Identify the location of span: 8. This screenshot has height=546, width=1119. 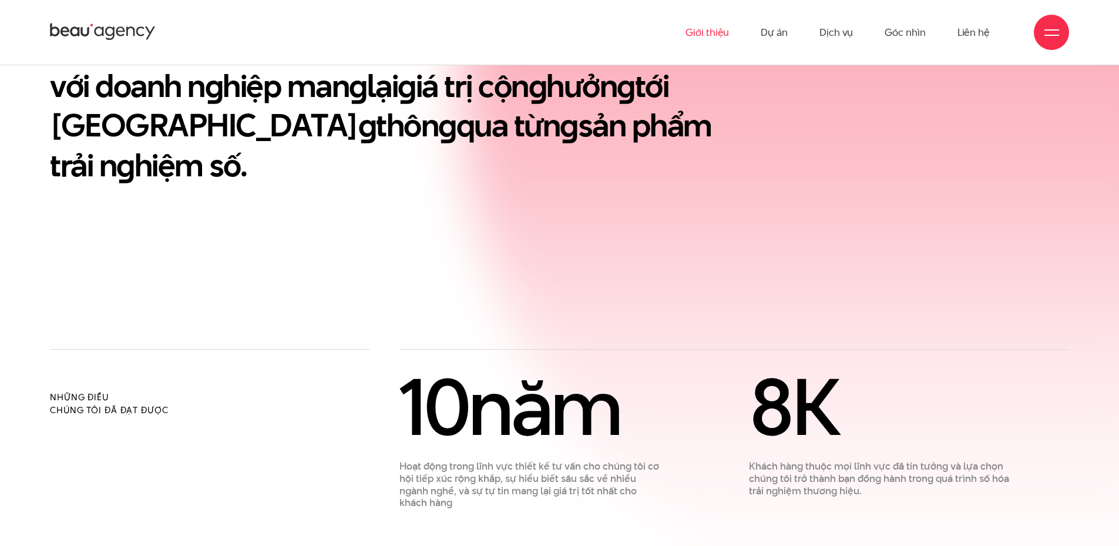
(770, 406).